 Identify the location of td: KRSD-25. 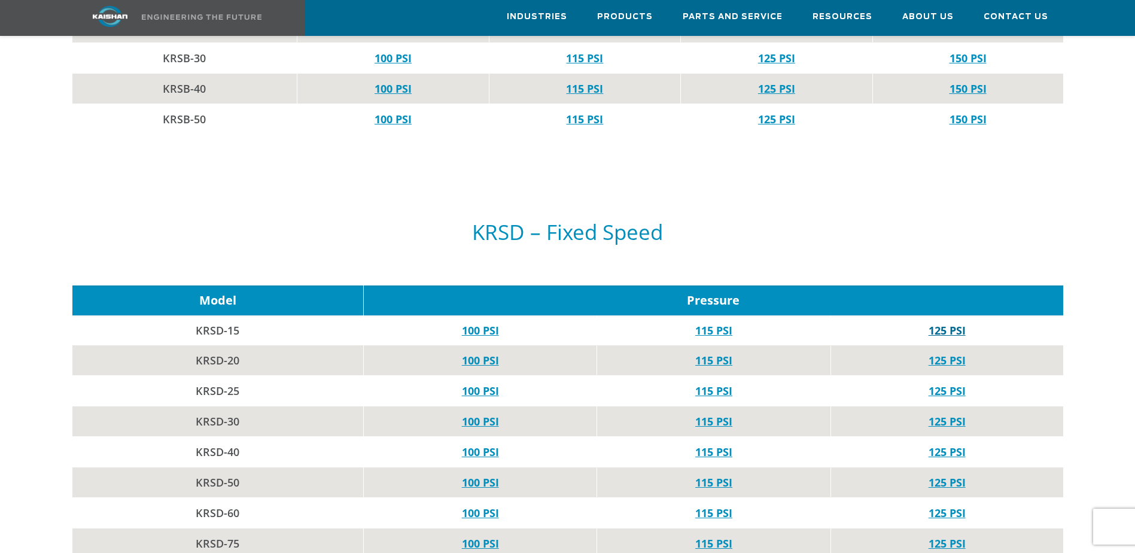
(218, 391).